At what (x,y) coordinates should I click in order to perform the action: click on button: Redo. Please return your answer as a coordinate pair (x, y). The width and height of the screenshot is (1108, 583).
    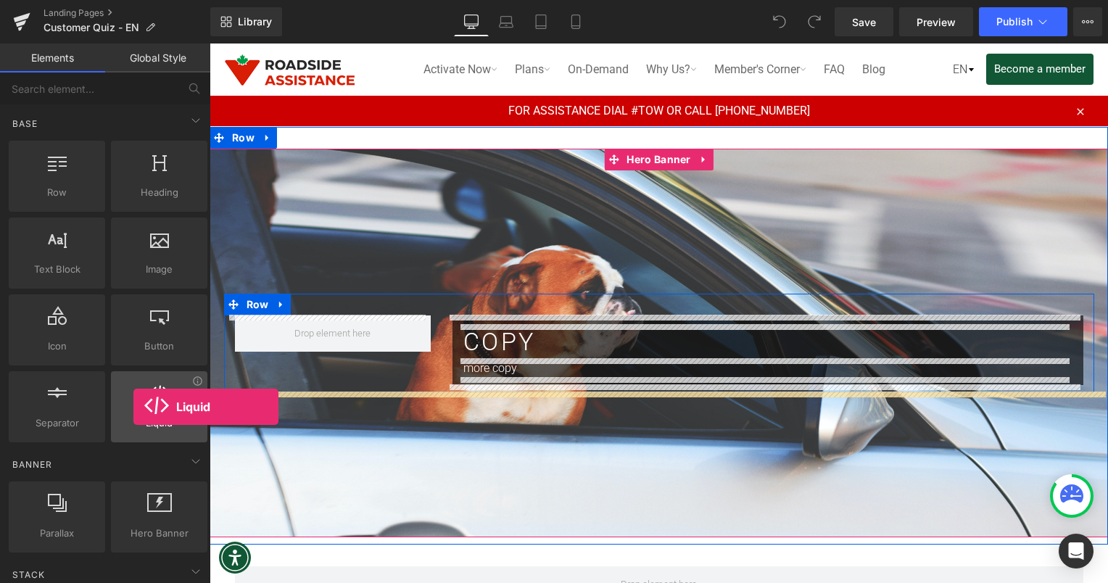
    Looking at the image, I should click on (814, 22).